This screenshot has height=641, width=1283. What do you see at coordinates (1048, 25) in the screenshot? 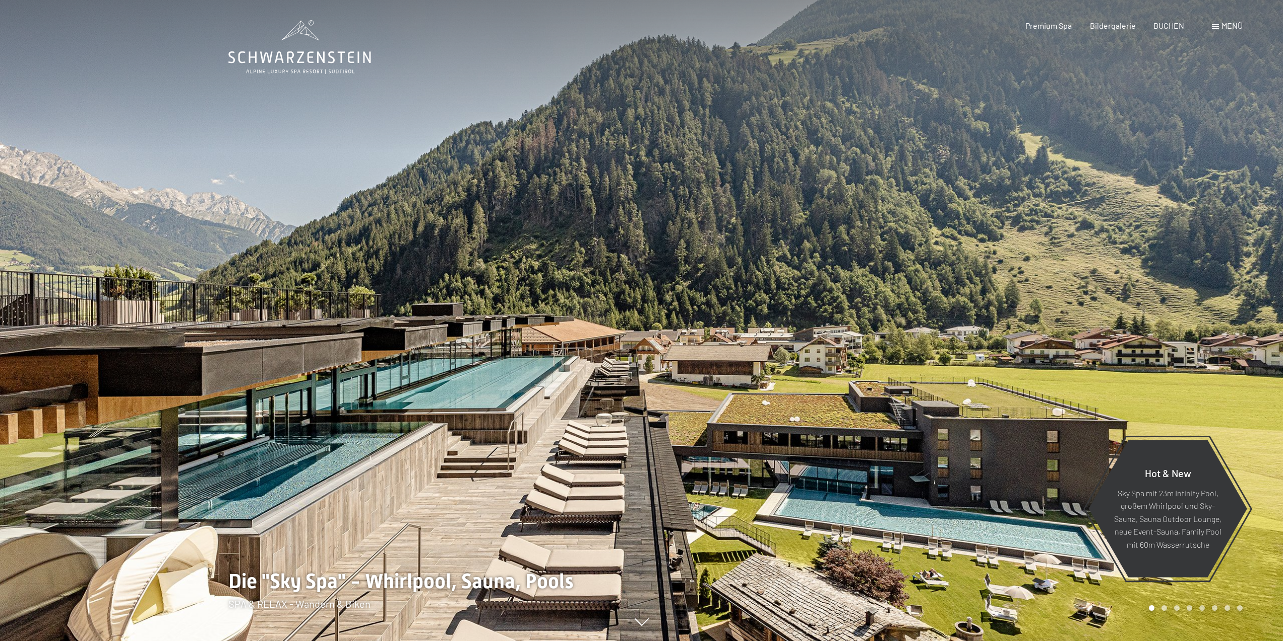
I see `span: Premium Spa` at bounding box center [1048, 25].